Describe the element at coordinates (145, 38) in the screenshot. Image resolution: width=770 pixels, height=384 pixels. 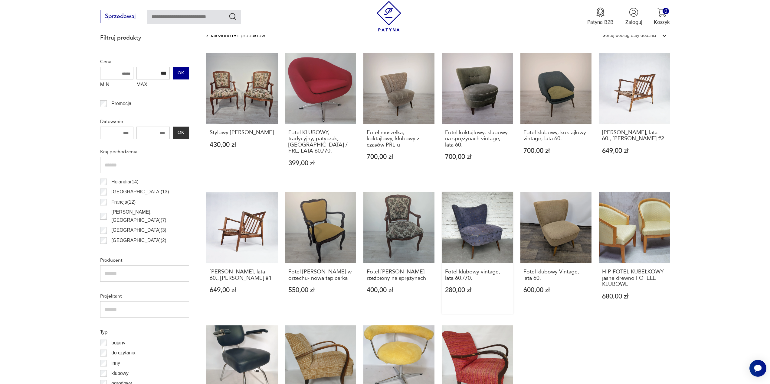
I see `p: Filtruj produkty` at that location.